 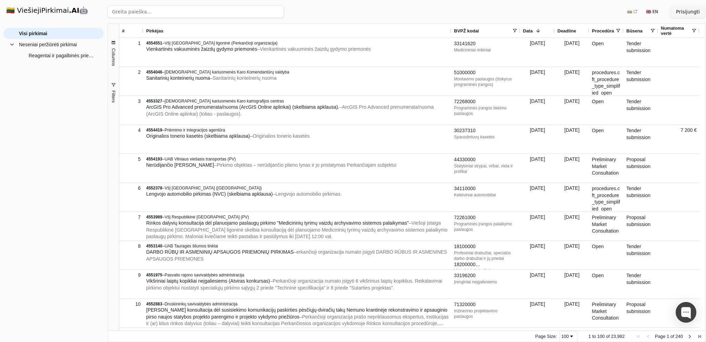 I want to click on span: Data, so click(x=528, y=31).